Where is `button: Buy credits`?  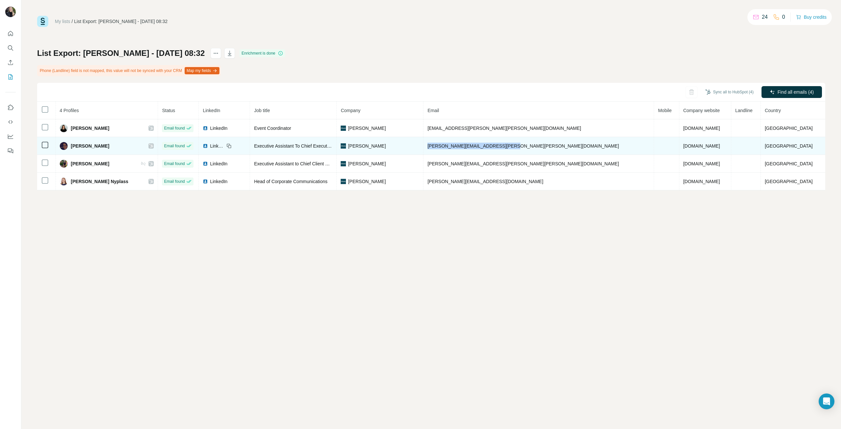
button: Buy credits is located at coordinates (811, 17).